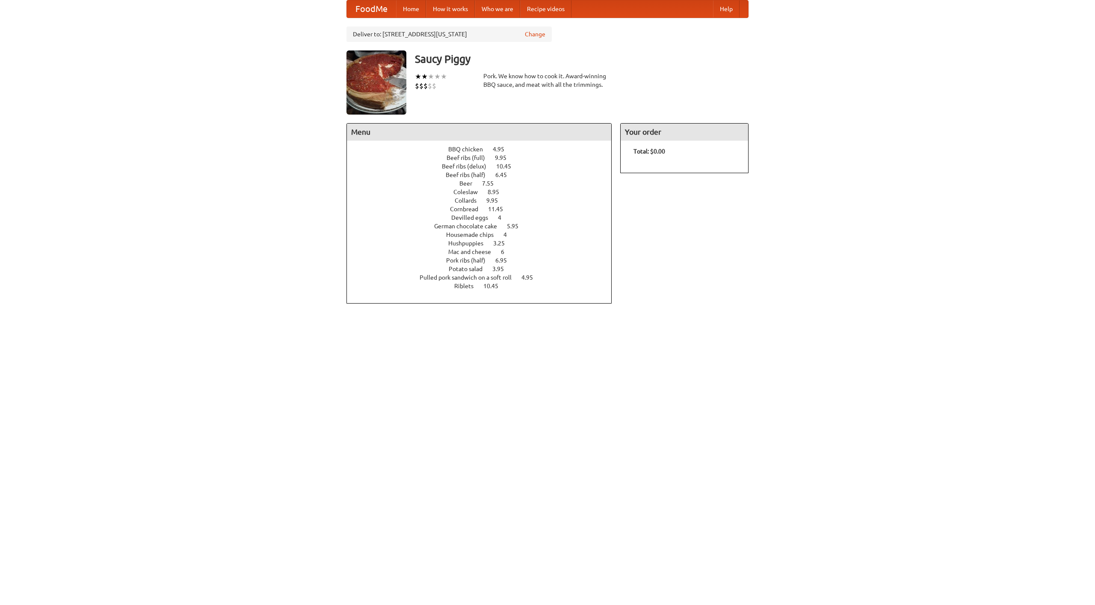 The height and width of the screenshot is (605, 1095). What do you see at coordinates (484, 226) in the screenshot?
I see `a: German chocolate cake 5.95` at bounding box center [484, 226].